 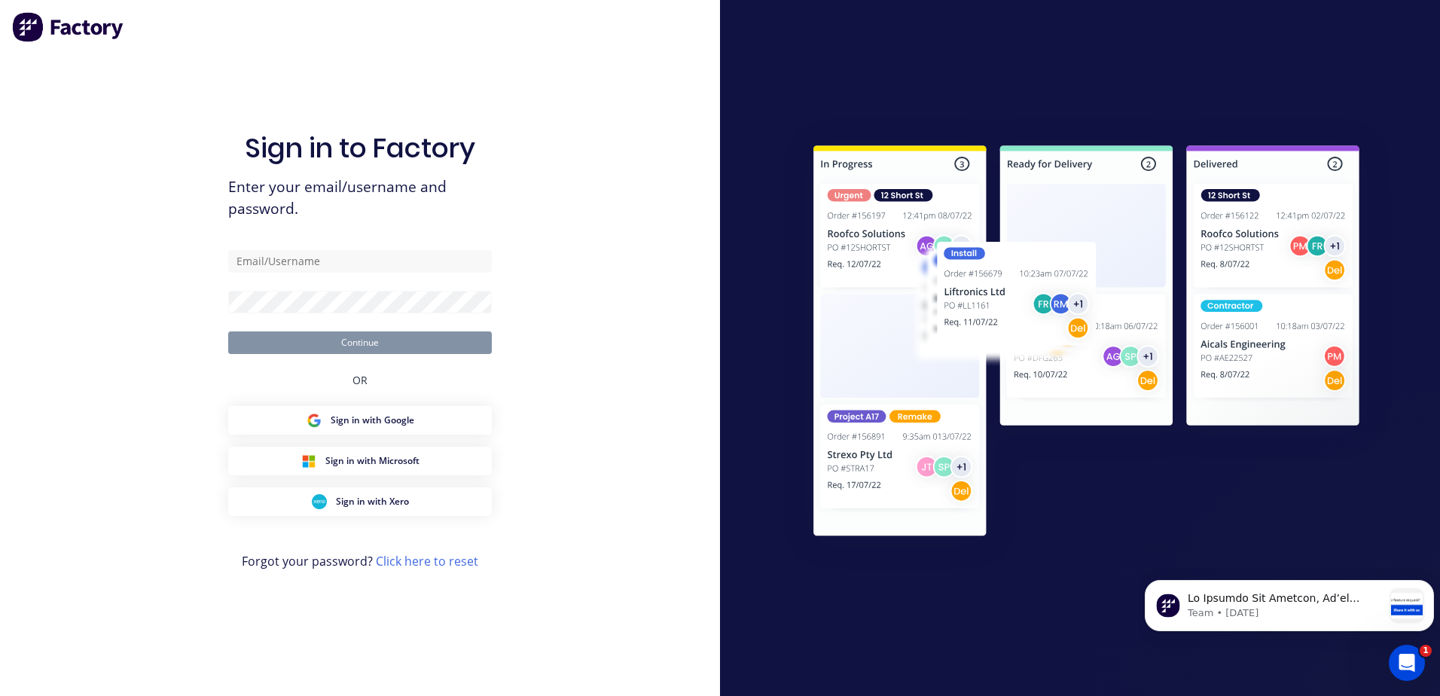 What do you see at coordinates (29, 56) in the screenshot?
I see `img: Profile image for Team` at bounding box center [29, 56].